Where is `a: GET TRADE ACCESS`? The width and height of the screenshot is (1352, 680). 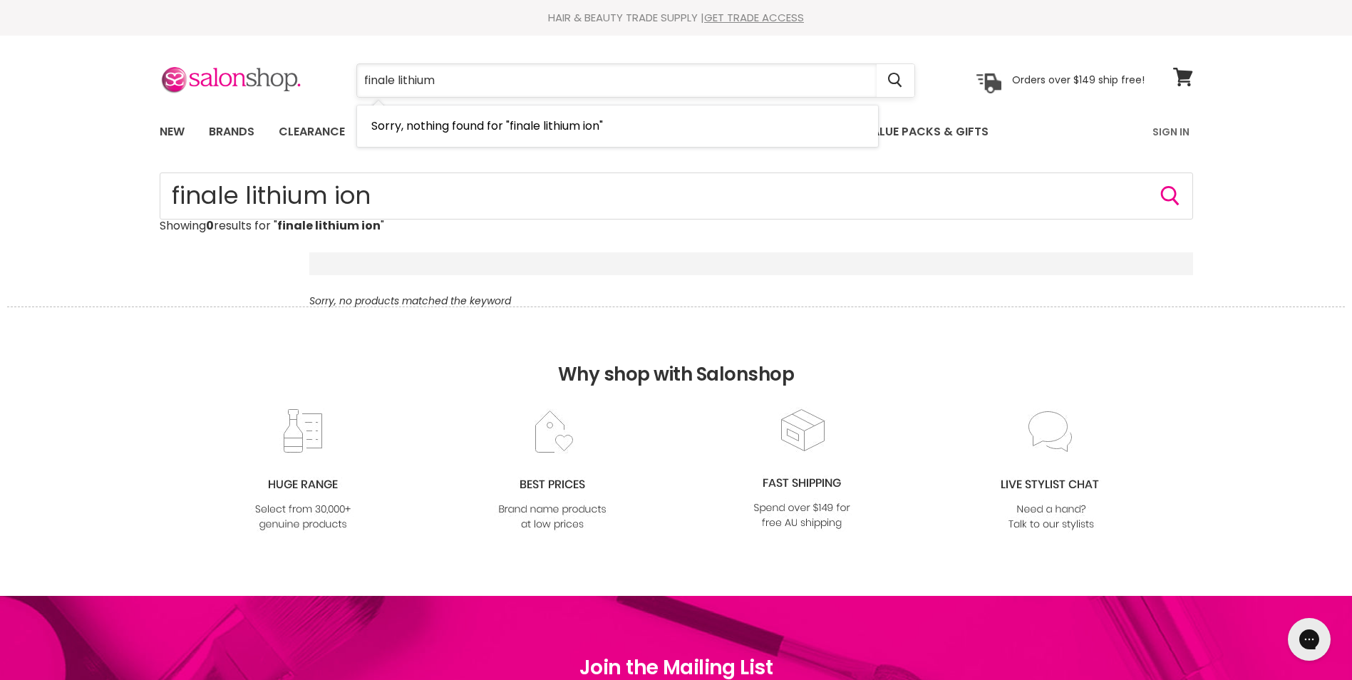
a: GET TRADE ACCESS is located at coordinates (754, 17).